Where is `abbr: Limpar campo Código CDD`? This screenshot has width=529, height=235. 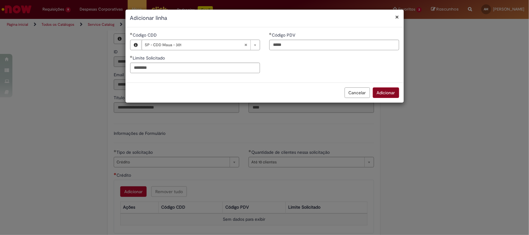
abbr: Limpar campo Código CDD is located at coordinates (246, 45).